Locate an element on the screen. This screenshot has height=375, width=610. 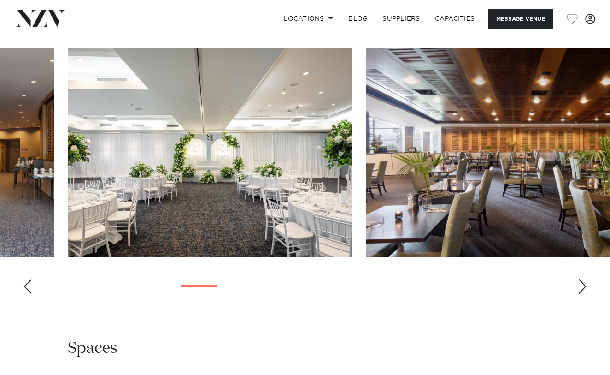
h2: Spaces is located at coordinates (93, 348).